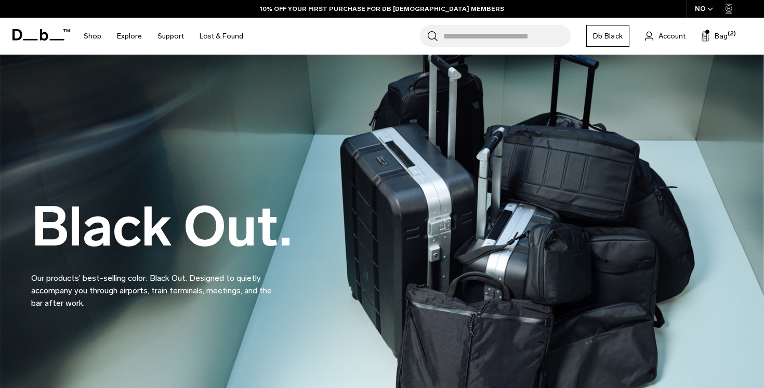 The width and height of the screenshot is (764, 388). Describe the element at coordinates (156, 284) in the screenshot. I see `p: Our products’ best-selling color: Black Out. Designed to quietly accompany you through airports, ...` at that location.